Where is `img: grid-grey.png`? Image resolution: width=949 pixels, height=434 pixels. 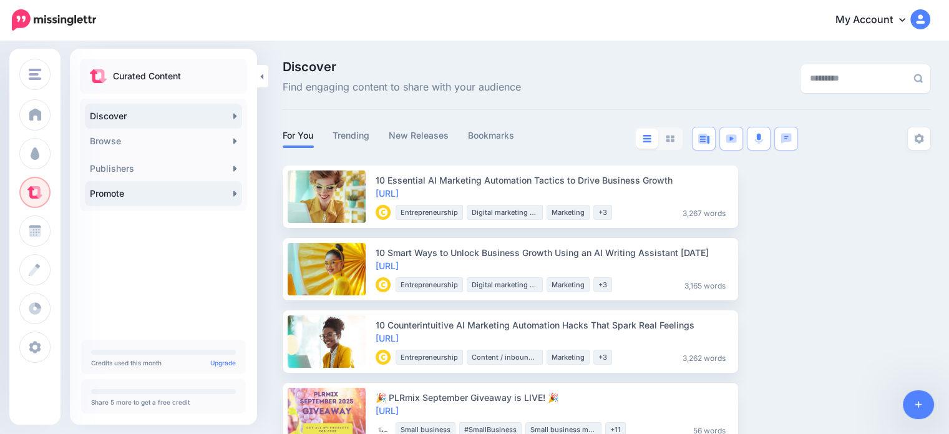 img: grid-grey.png is located at coordinates (670, 139).